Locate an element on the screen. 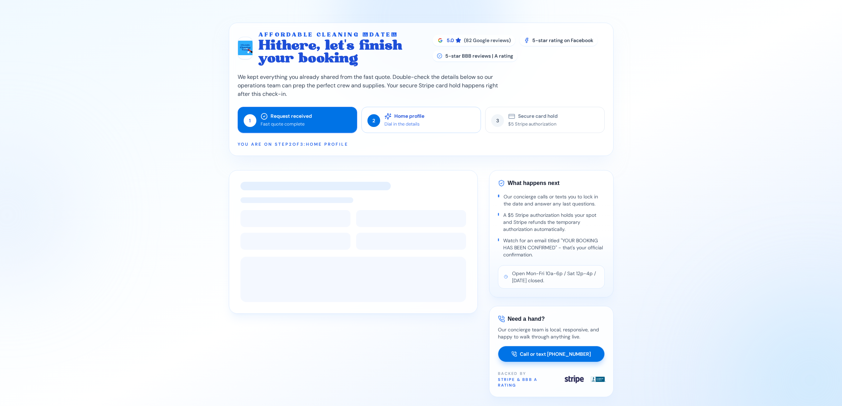 The height and width of the screenshot is (406, 842). p: We kept everything you already shared from the fast quote. Double-check the details below so our ... is located at coordinates (374, 86).